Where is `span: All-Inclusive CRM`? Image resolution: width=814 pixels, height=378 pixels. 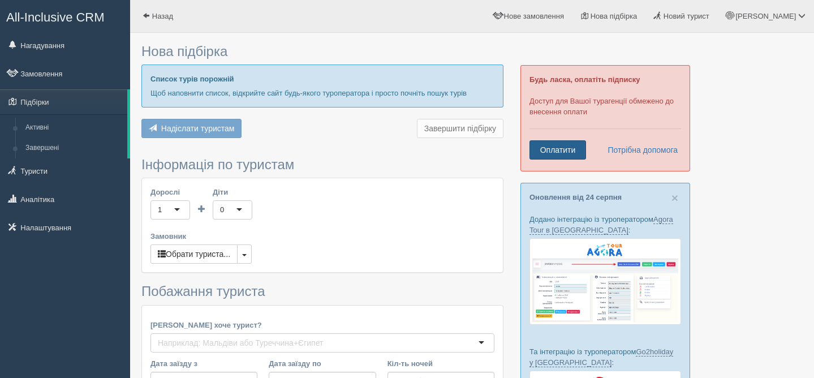
span: All-Inclusive CRM is located at coordinates (55, 17).